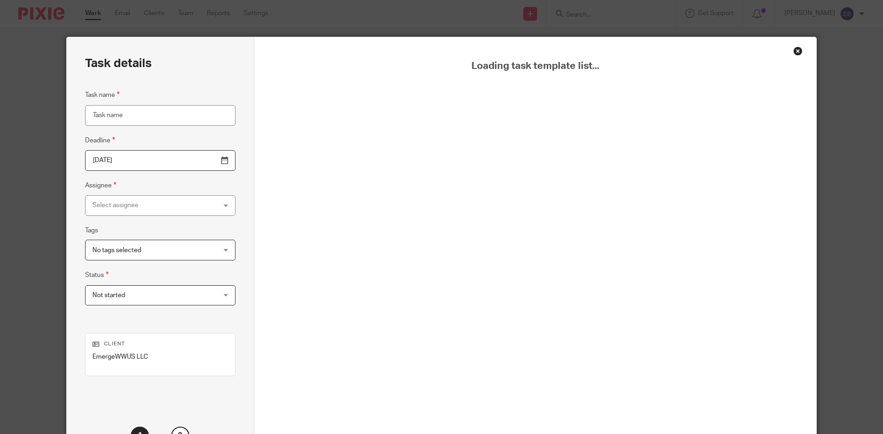  What do you see at coordinates (160, 357) in the screenshot?
I see `p: EmergeWWUS LLC` at bounding box center [160, 357].